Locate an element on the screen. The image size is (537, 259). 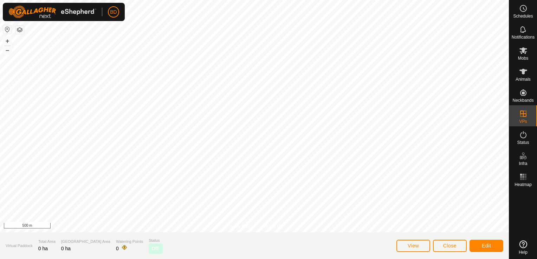
span: Total Area is located at coordinates (47, 242).